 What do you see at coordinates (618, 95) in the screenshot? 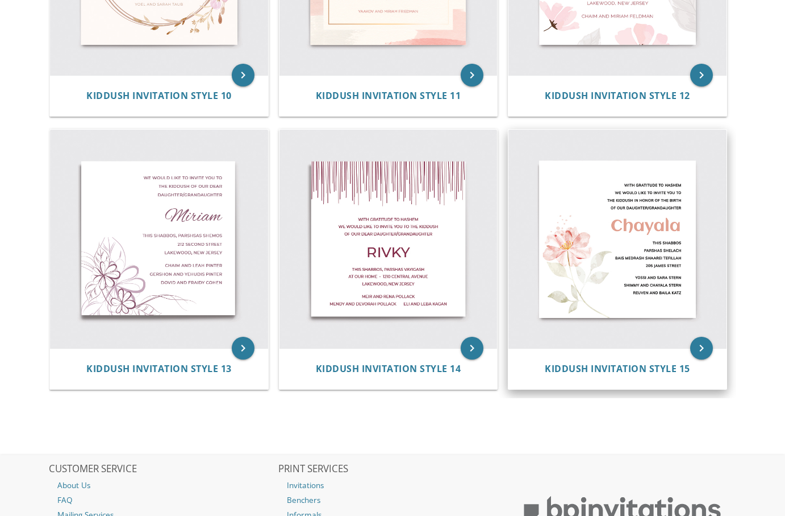
I see `a: Kiddush Invitation Style 12` at bounding box center [618, 95].